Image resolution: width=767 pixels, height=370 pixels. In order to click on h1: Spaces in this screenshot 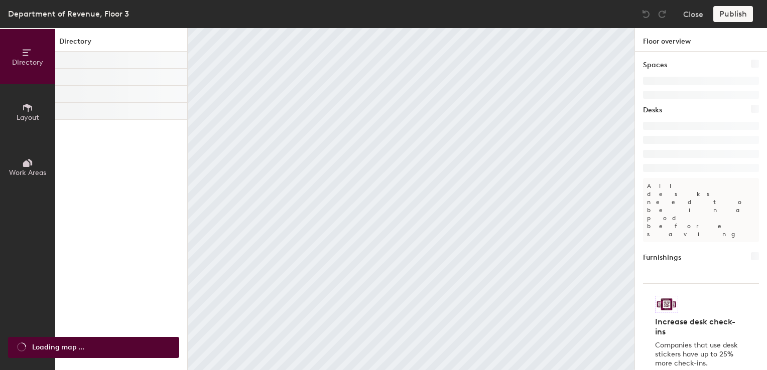, I will do `click(655, 65)`.